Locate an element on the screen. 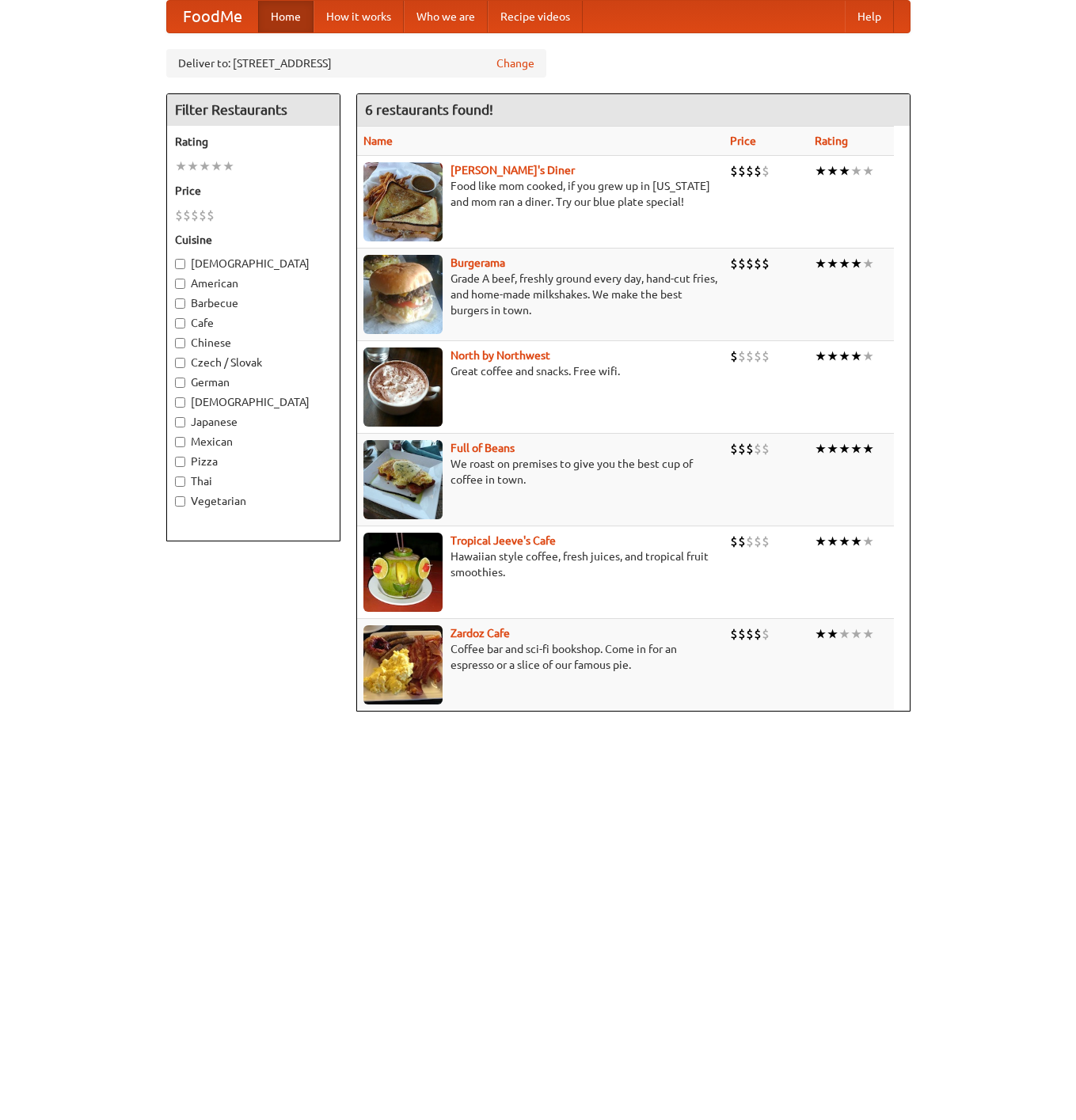 This screenshot has width=1076, height=1120. a: FoodMe is located at coordinates (212, 17).